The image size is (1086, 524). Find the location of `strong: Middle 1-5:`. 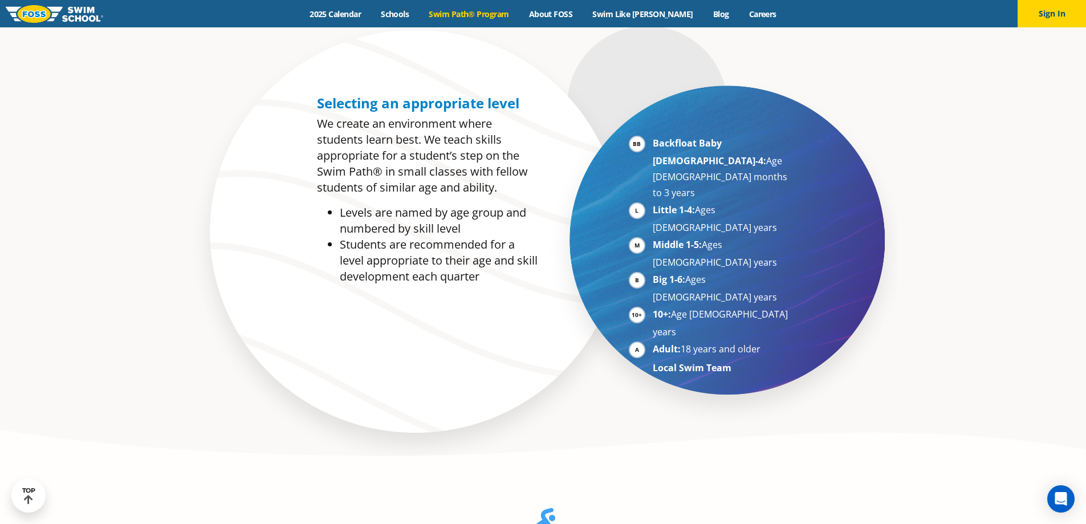

strong: Middle 1-5: is located at coordinates (677, 245).